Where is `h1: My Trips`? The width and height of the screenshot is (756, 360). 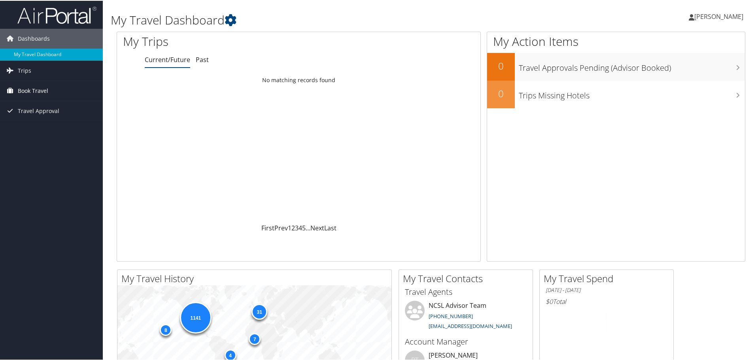 h1: My Trips is located at coordinates (223, 41).